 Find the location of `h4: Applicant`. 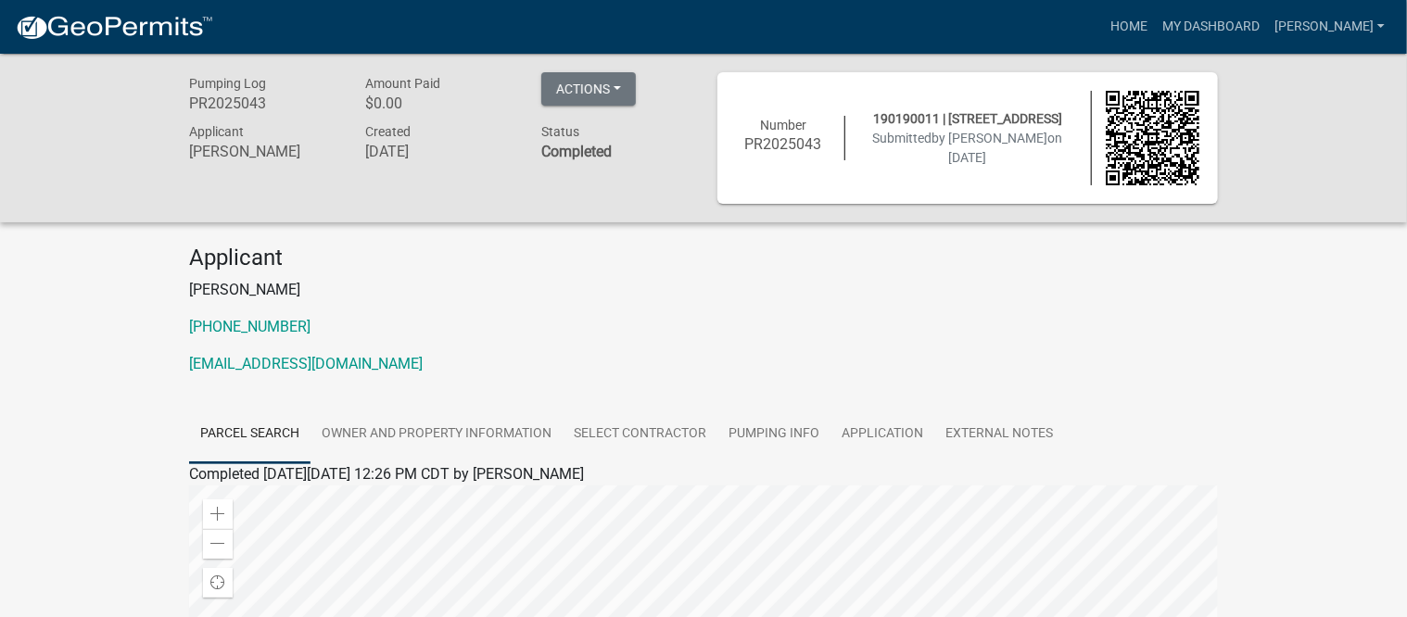

h4: Applicant is located at coordinates (703, 258).